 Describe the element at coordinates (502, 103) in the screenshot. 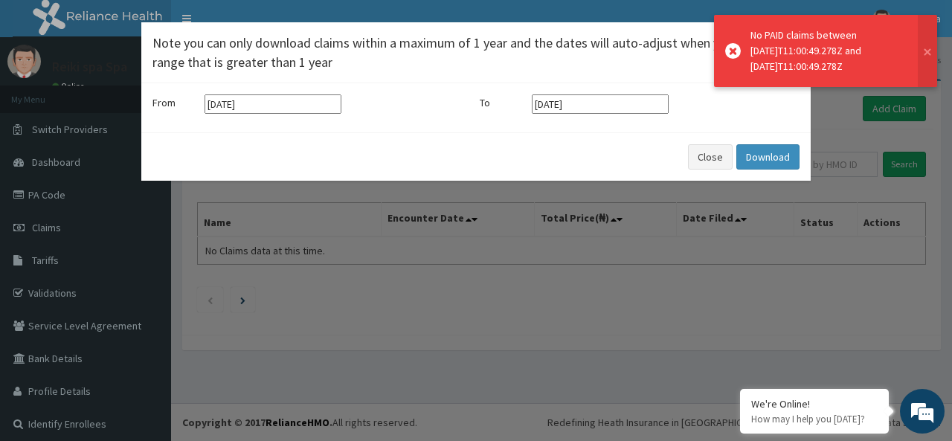

I see `label: To` at that location.